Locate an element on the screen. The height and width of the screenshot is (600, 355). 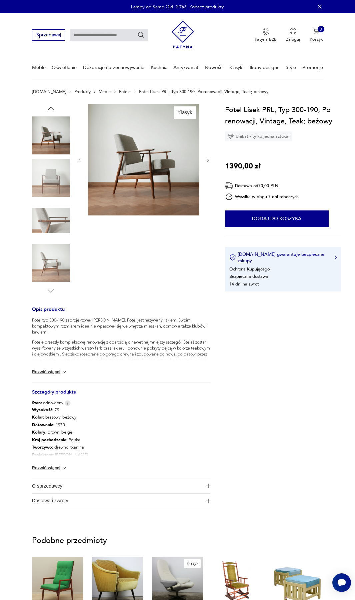
a: Klasyki is located at coordinates (236, 67).